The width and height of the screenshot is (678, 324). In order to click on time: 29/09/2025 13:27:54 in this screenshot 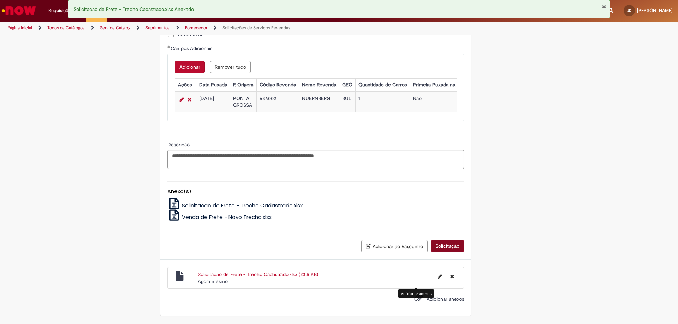, I will do `click(212, 282)`.